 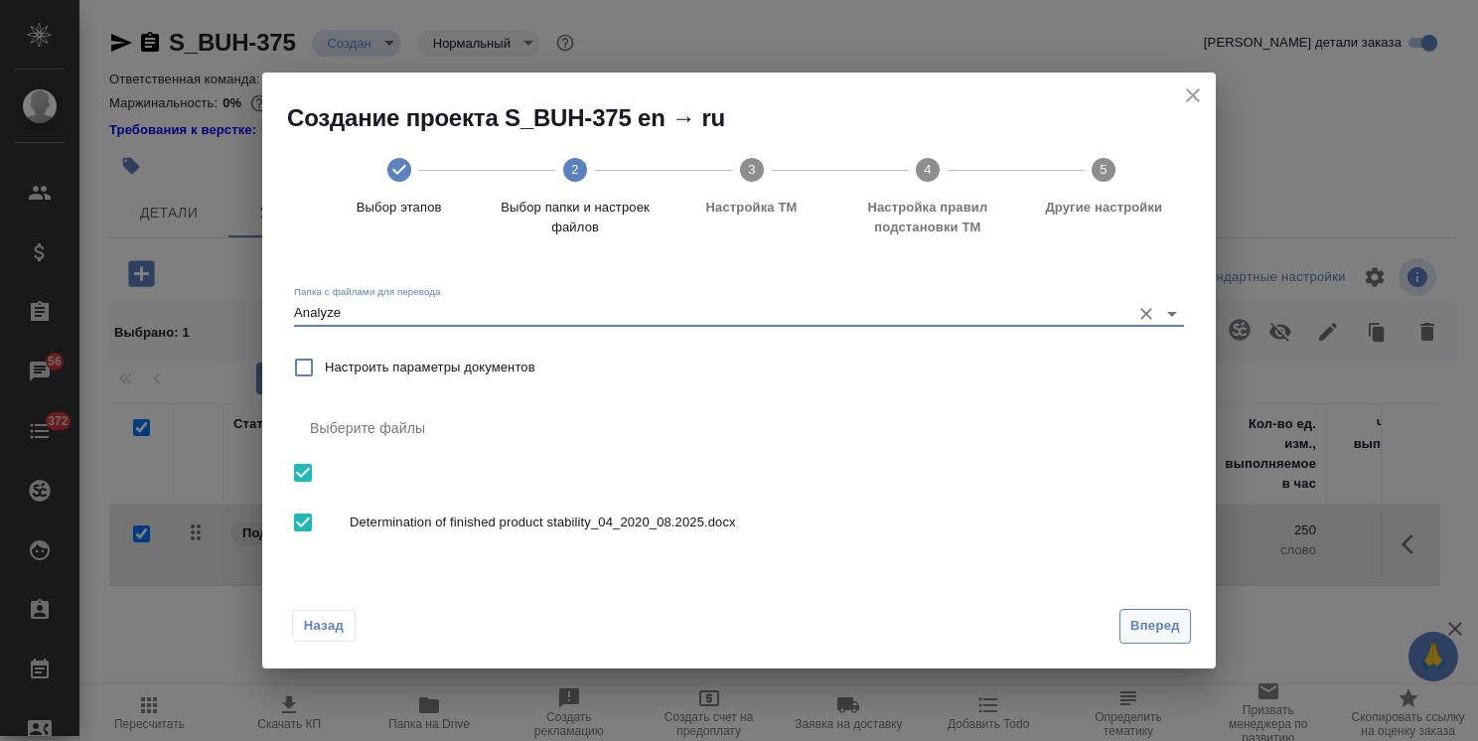 I want to click on text: 3, so click(x=751, y=169).